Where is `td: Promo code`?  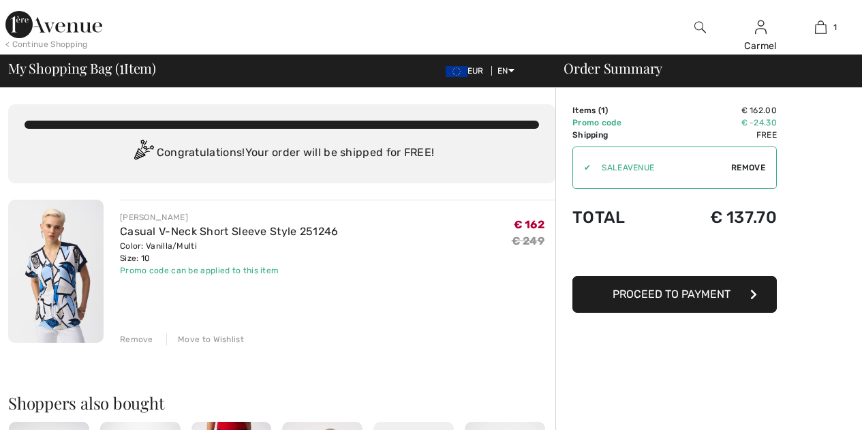
td: Promo code is located at coordinates (617, 123).